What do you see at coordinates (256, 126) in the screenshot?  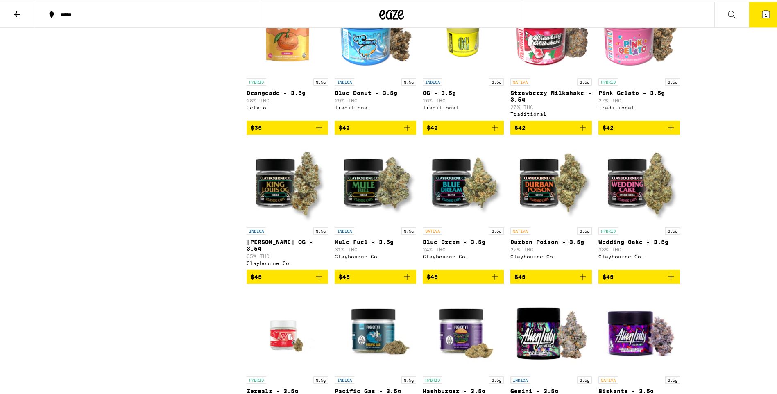 I see `span: $35` at bounding box center [256, 126].